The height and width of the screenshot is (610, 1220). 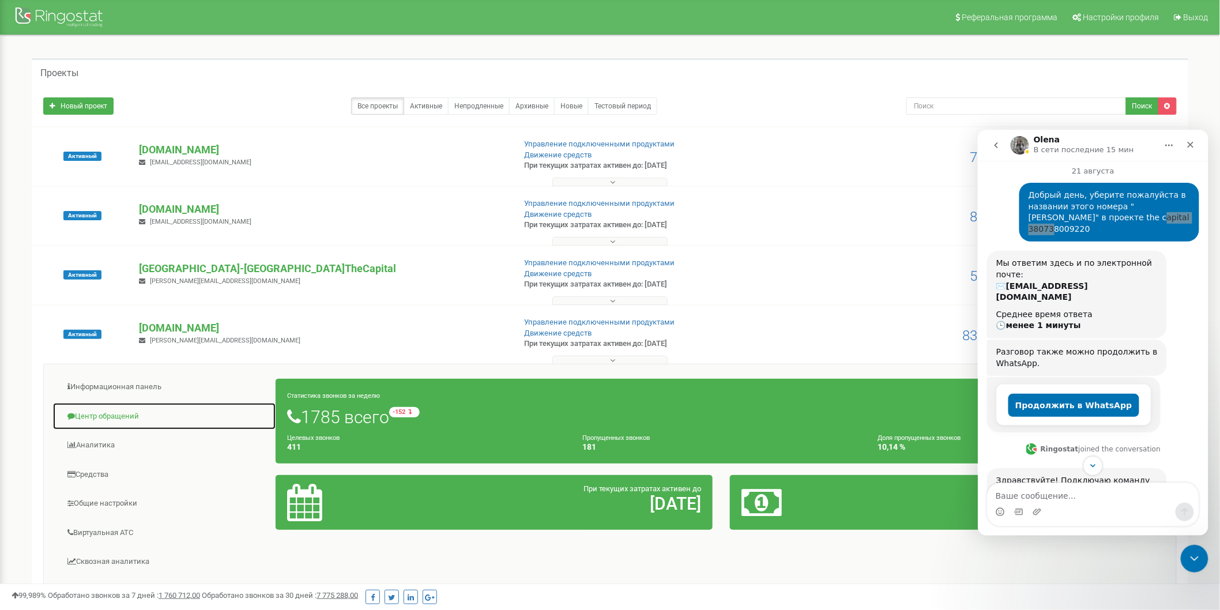 I want to click on u: 7 775 288,00, so click(x=337, y=595).